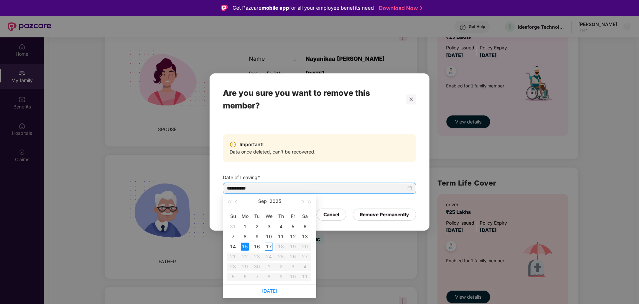 Image resolution: width=639 pixels, height=304 pixels. I want to click on div: Are you sure you want to remove this member?, so click(312, 99).